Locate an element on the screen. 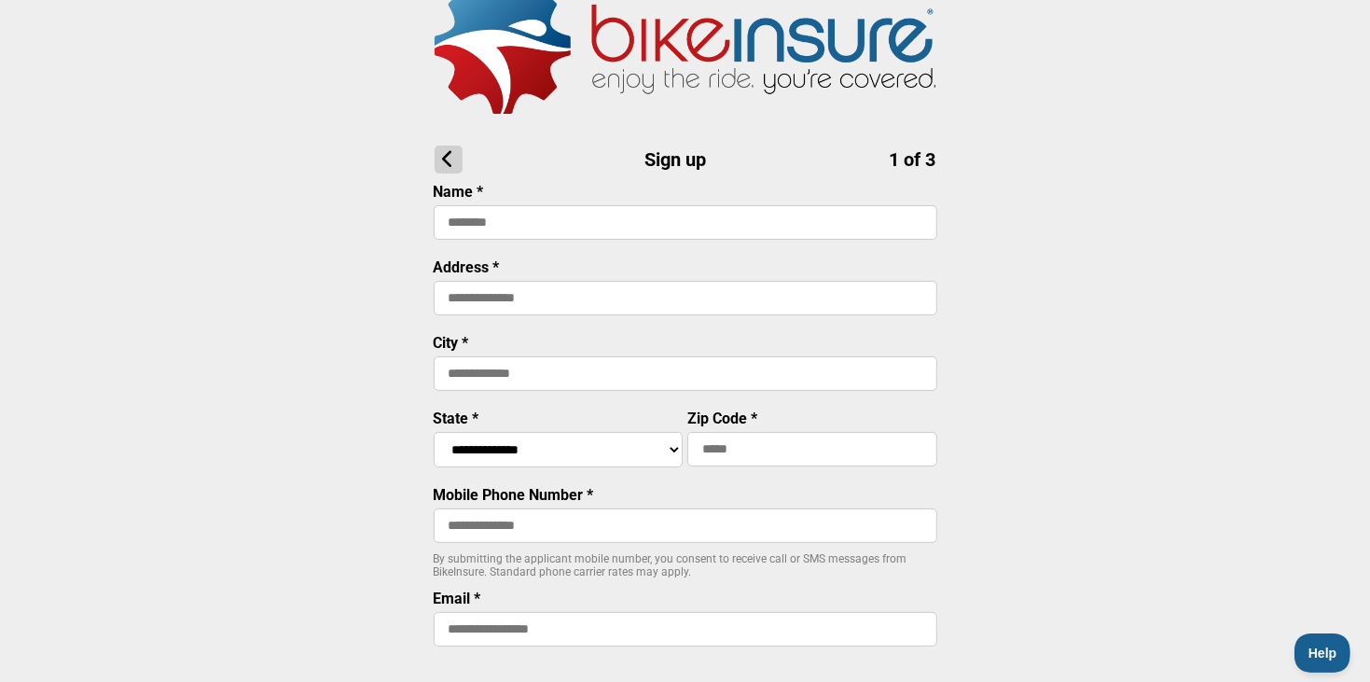 The width and height of the screenshot is (1370, 682). label: State * is located at coordinates (456, 418).